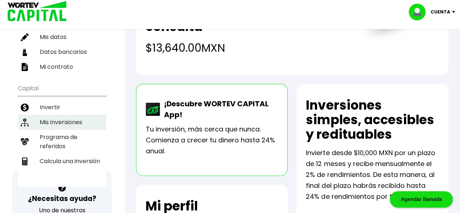 This screenshot has height=213, width=460. What do you see at coordinates (25, 161) in the screenshot?
I see `img: calculadora-icon.17d418c4.svg` at bounding box center [25, 161].